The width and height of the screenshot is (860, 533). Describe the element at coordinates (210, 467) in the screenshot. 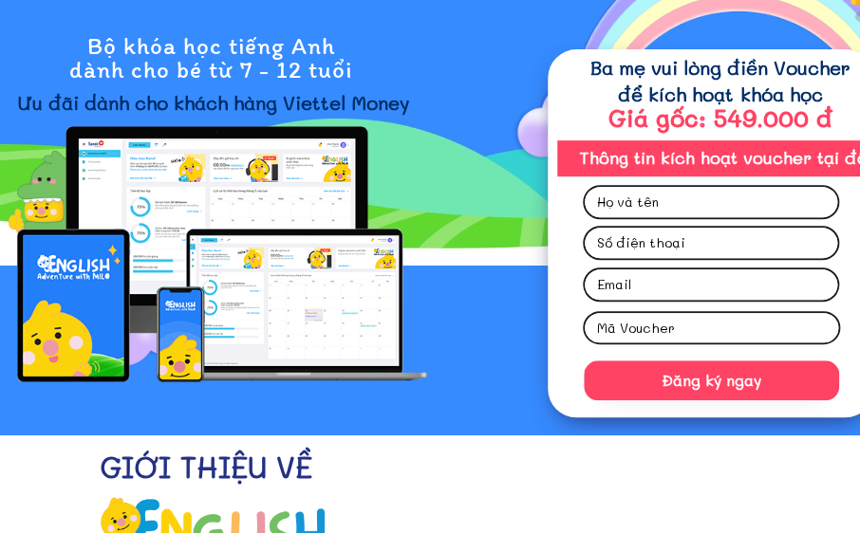

I see `h3: Giới thiệu về` at that location.